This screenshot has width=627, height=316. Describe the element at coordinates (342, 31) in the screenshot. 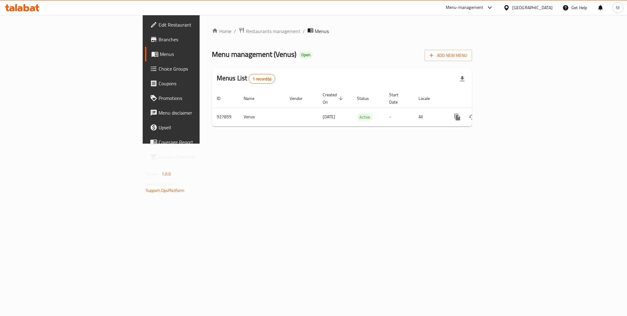

I see `nav: breadcrumb` at that location.